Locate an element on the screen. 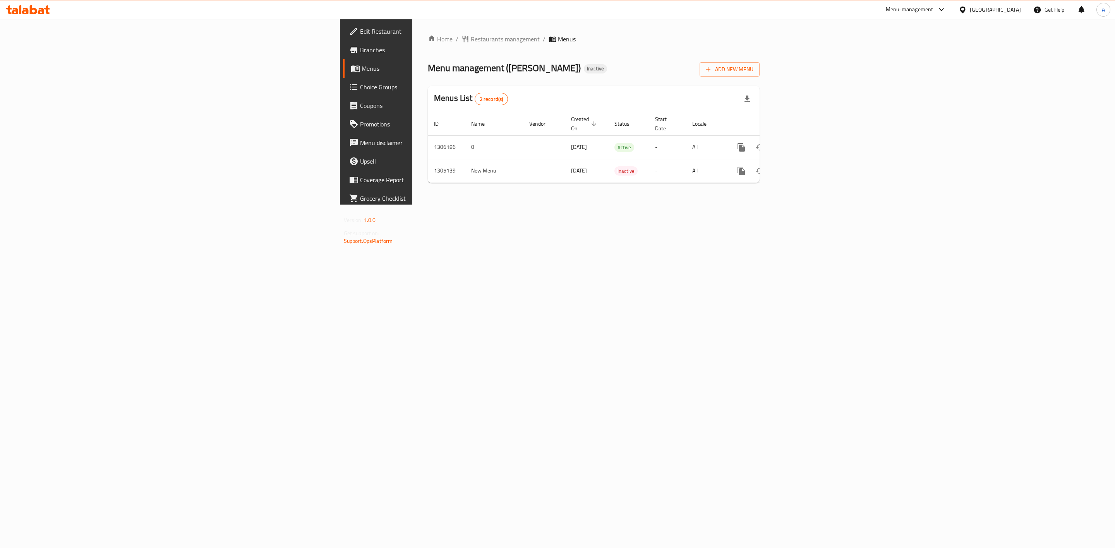 The height and width of the screenshot is (548, 1115). span: Start Date is located at coordinates (666, 124).